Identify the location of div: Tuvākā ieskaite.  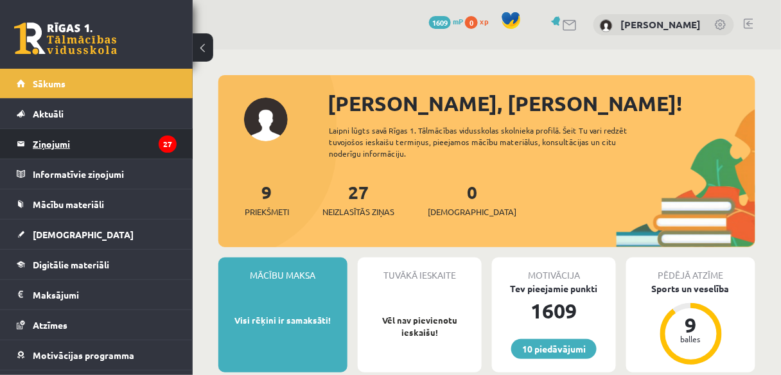
(419, 270).